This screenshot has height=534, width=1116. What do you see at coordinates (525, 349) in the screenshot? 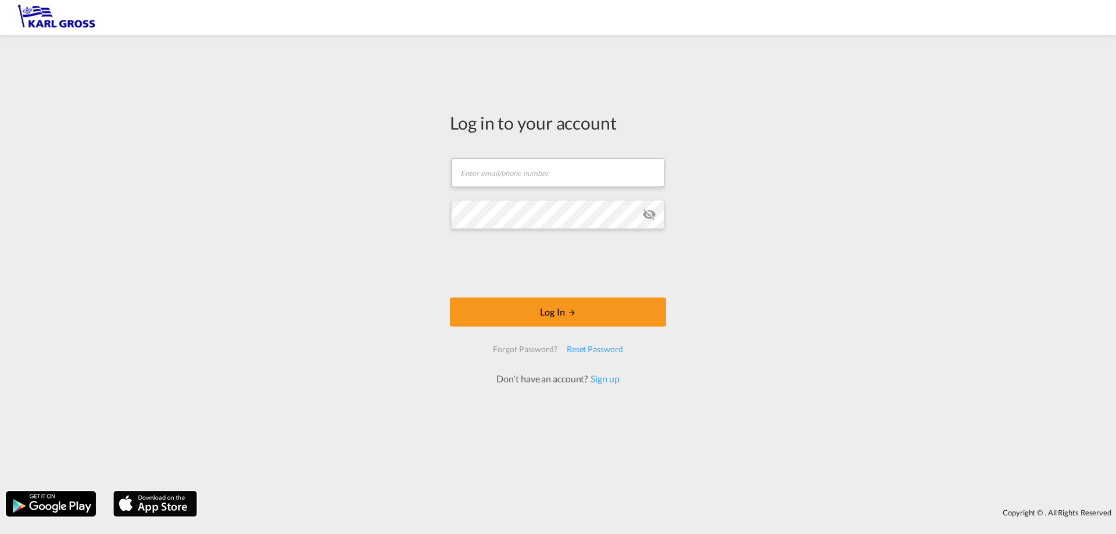
I see `div: Forgot Password?` at bounding box center [525, 349].